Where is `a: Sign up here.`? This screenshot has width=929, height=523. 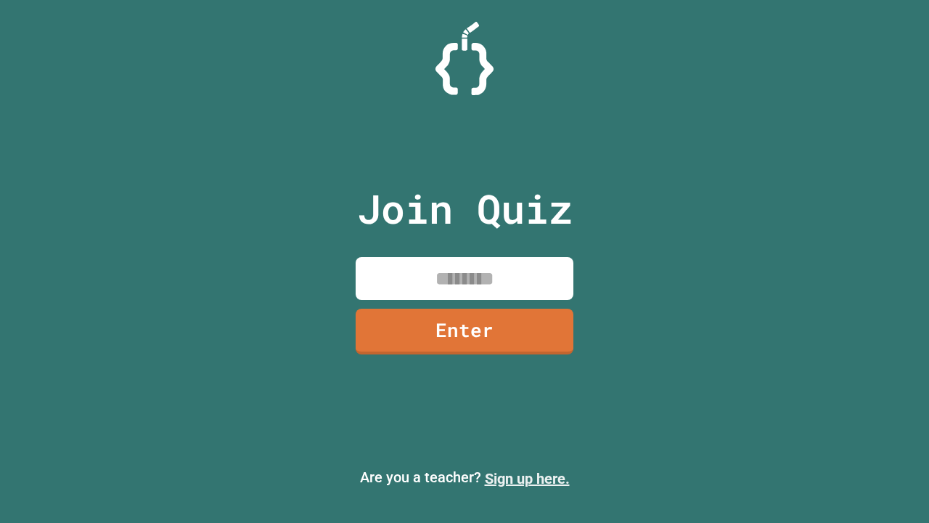
a: Sign up here. is located at coordinates (527, 478).